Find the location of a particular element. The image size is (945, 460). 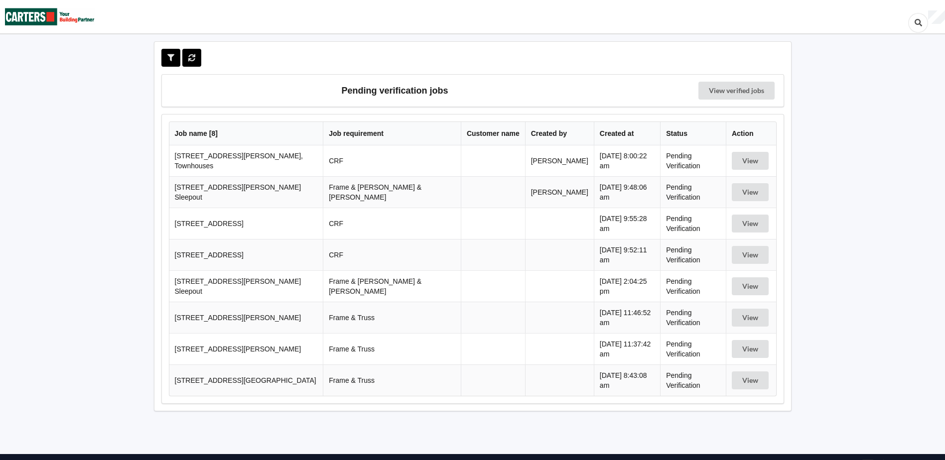

h3: Pending verification jobs is located at coordinates (395, 91).